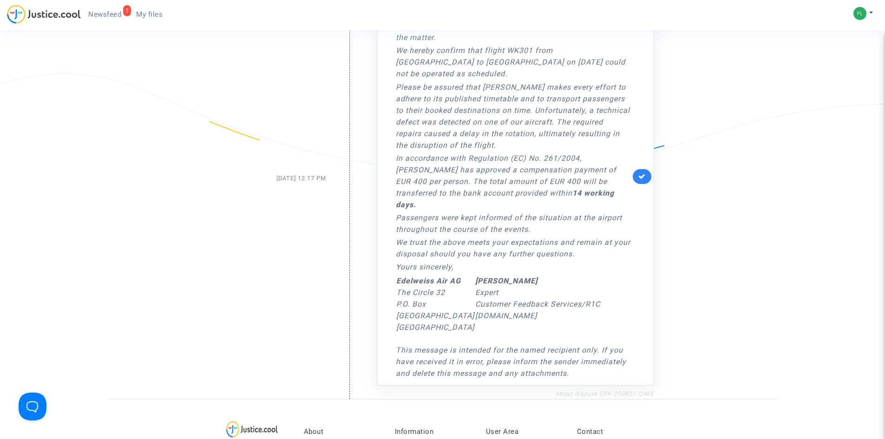  I want to click on p: Yours sincerely,, so click(513, 267).